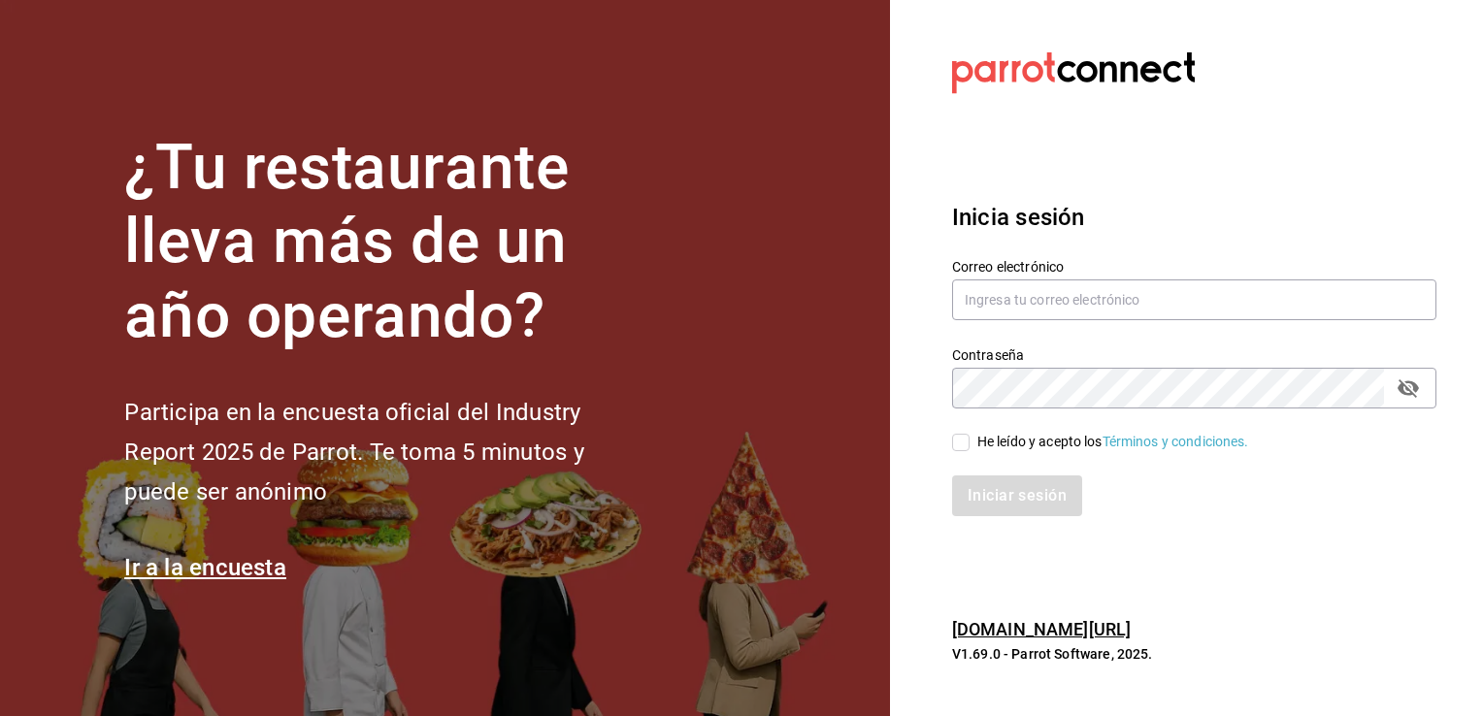 This screenshot has height=716, width=1483. I want to click on p: V1.69.0 - Parrot Software, 2025., so click(1194, 654).